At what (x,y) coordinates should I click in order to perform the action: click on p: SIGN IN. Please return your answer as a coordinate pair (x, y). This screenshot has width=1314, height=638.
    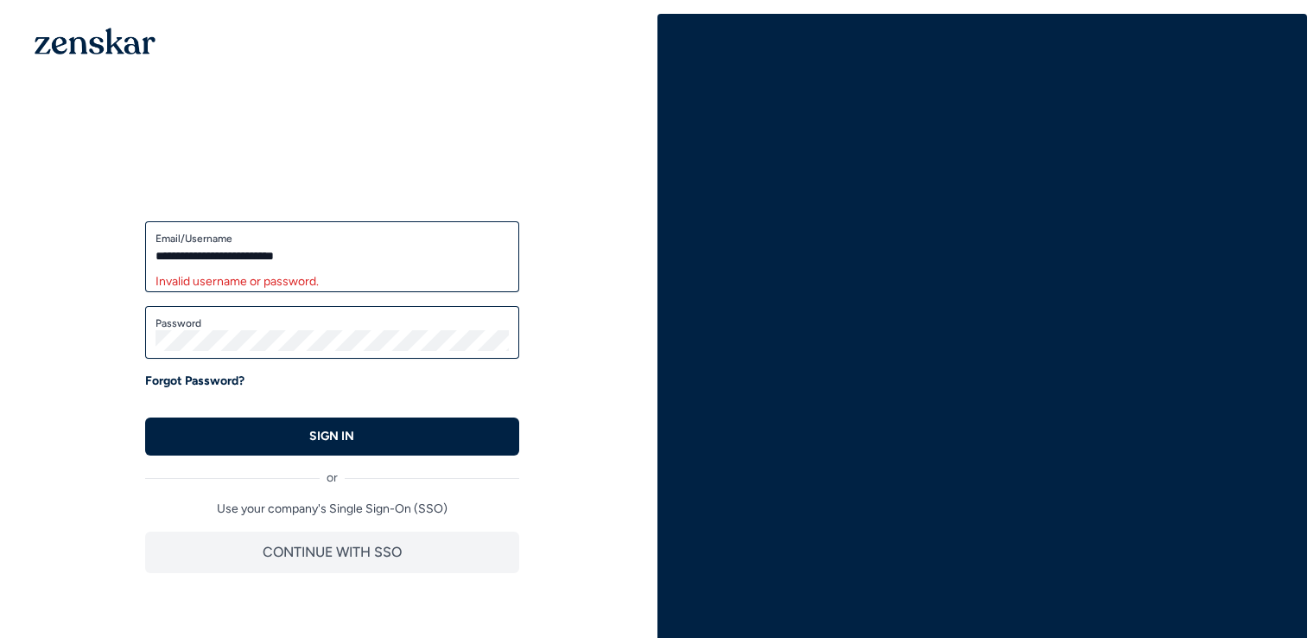
    Looking at the image, I should click on (332, 436).